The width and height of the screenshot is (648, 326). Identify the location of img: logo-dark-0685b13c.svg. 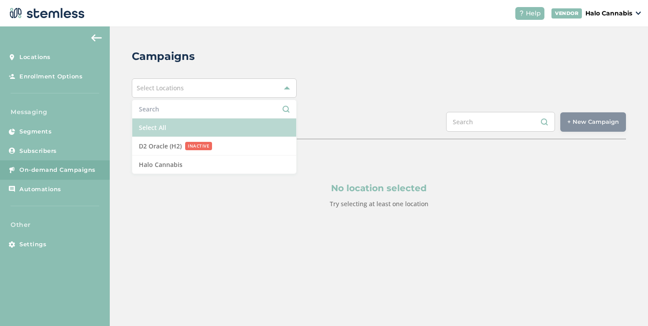
(46, 13).